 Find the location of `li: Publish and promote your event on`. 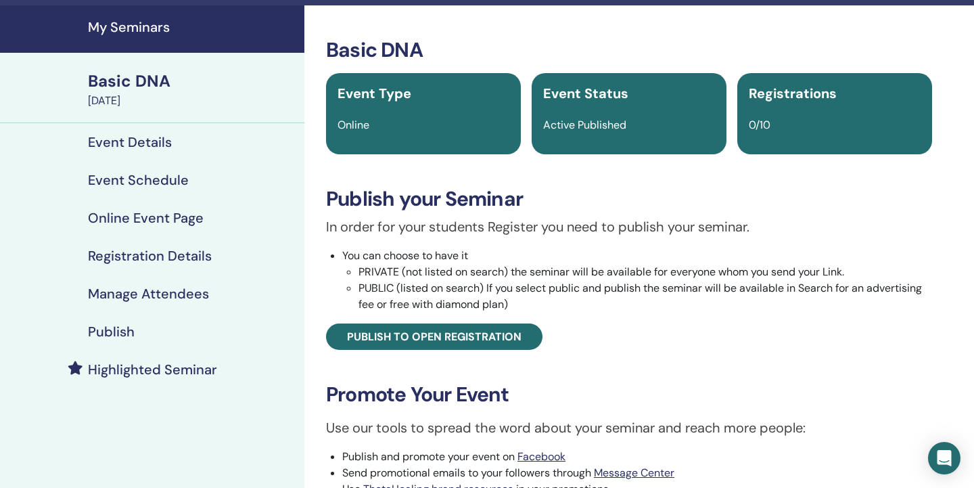

li: Publish and promote your event on is located at coordinates (637, 457).